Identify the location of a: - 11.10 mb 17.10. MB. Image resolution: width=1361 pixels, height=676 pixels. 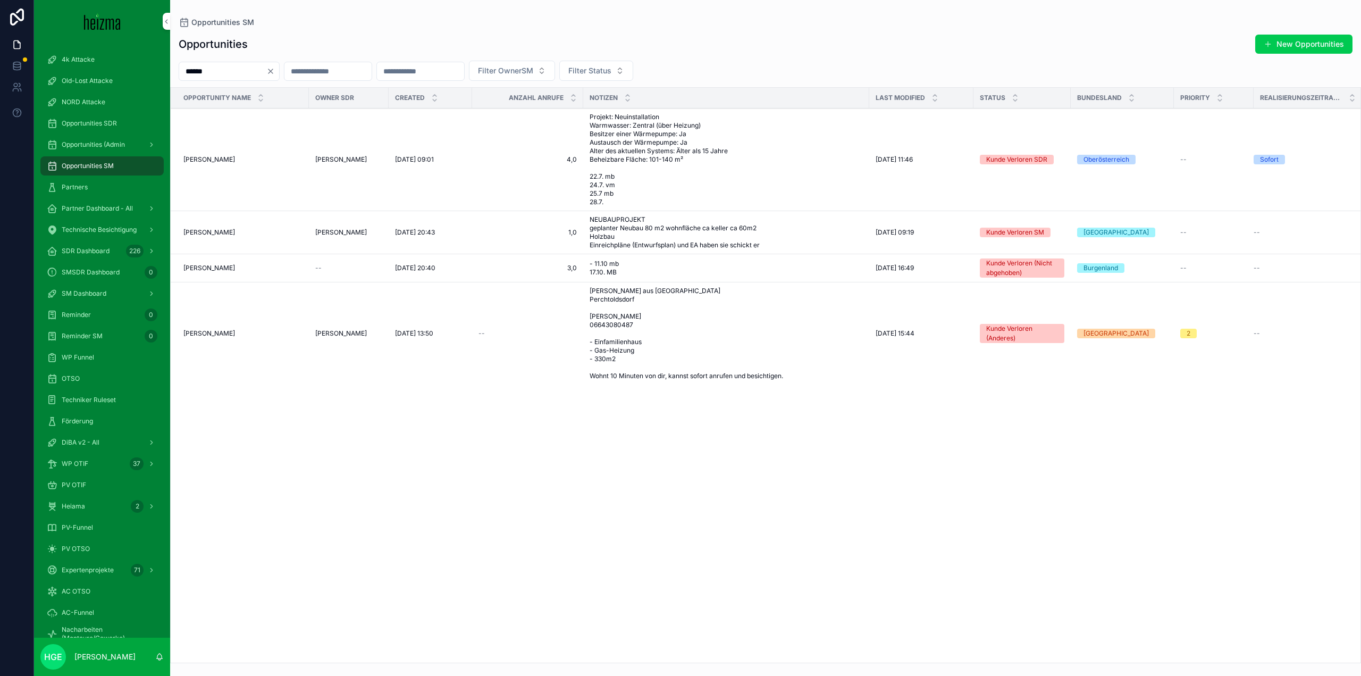
(726, 268).